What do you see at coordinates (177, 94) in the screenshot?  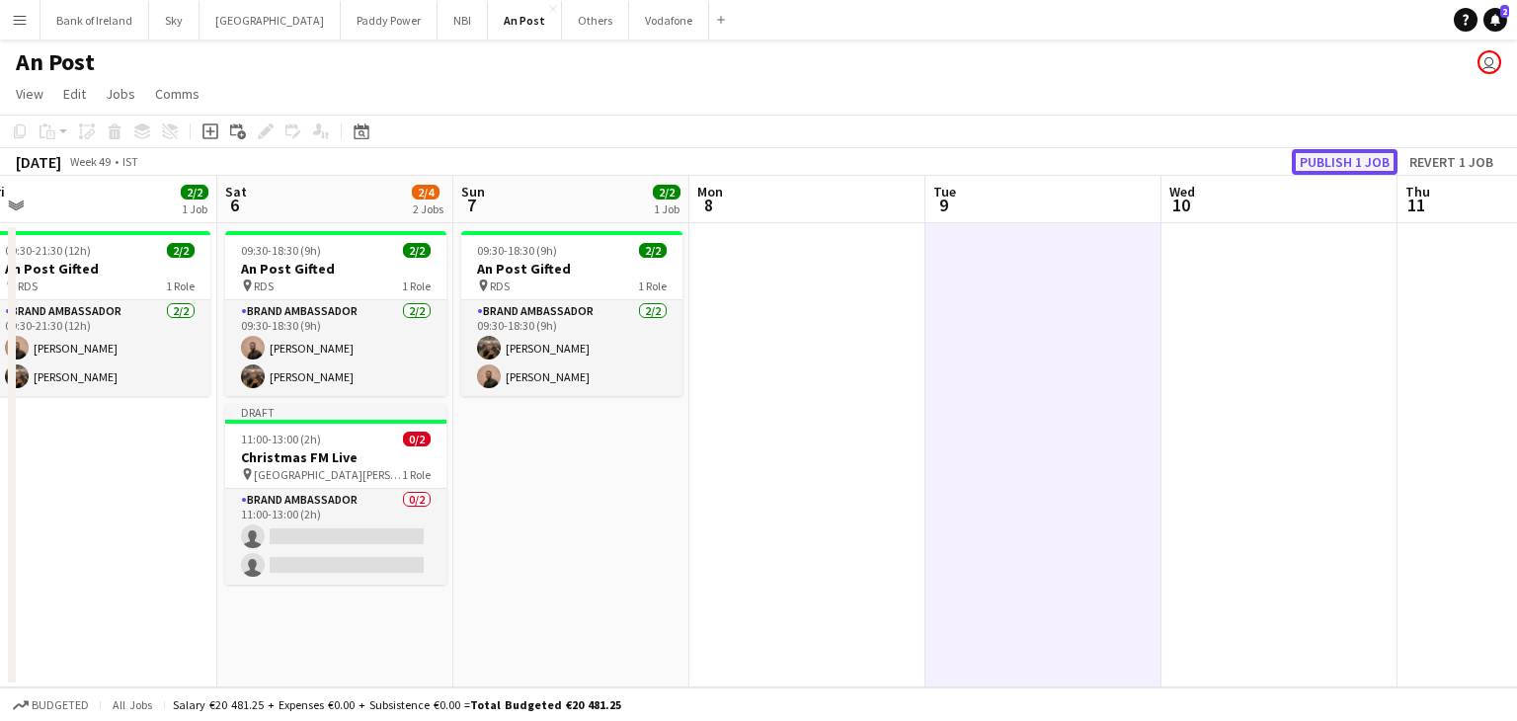 I see `a: Comms` at bounding box center [177, 94].